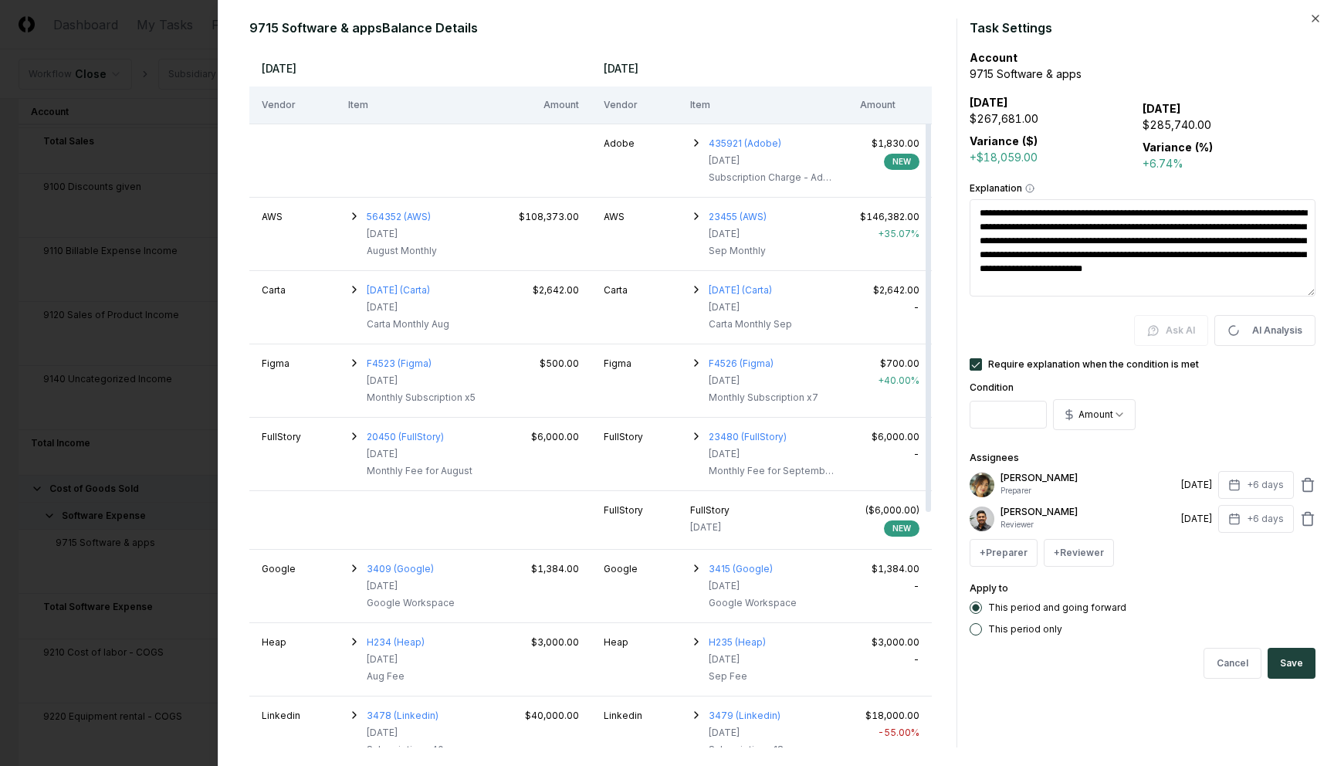  I want to click on b: Variance ($), so click(1004, 141).